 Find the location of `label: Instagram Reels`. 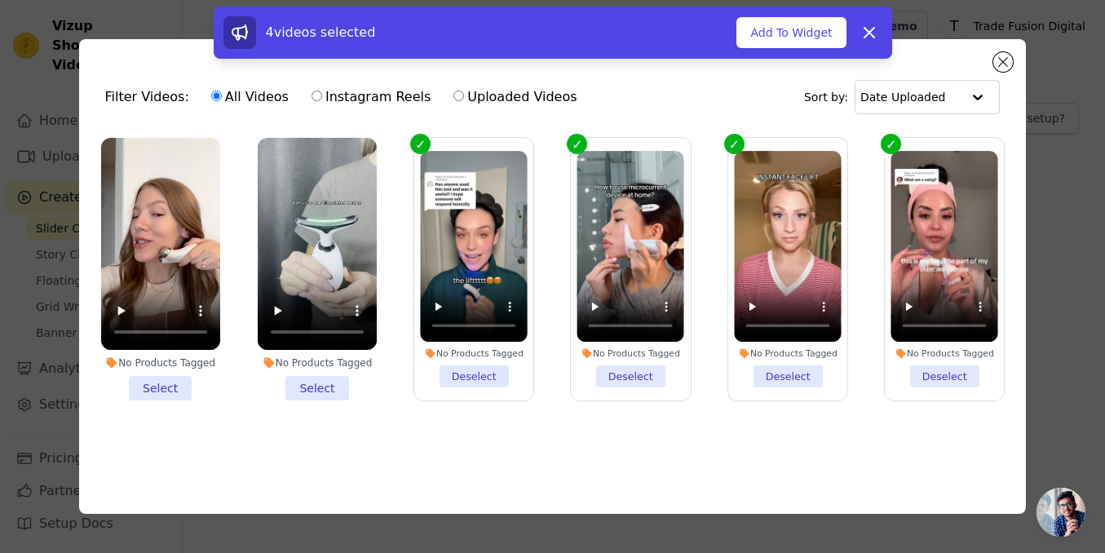

label: Instagram Reels is located at coordinates (371, 97).